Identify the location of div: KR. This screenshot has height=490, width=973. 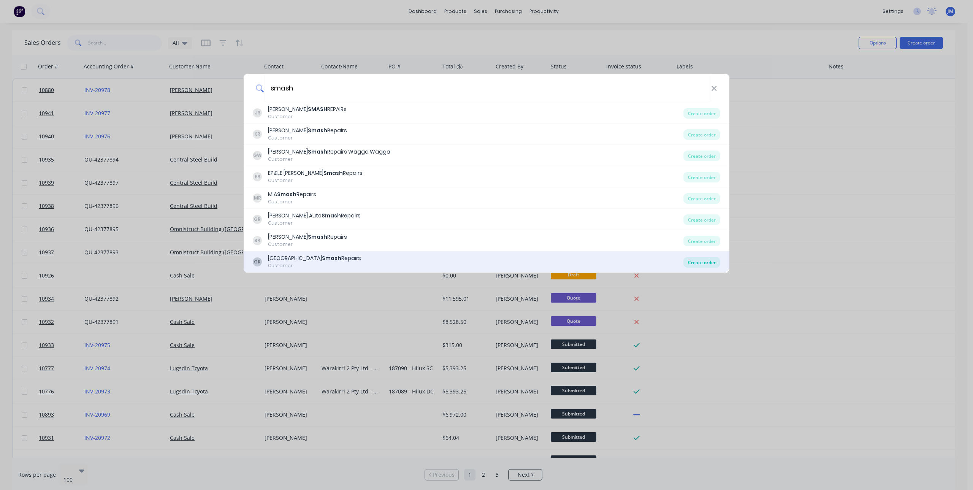
(257, 134).